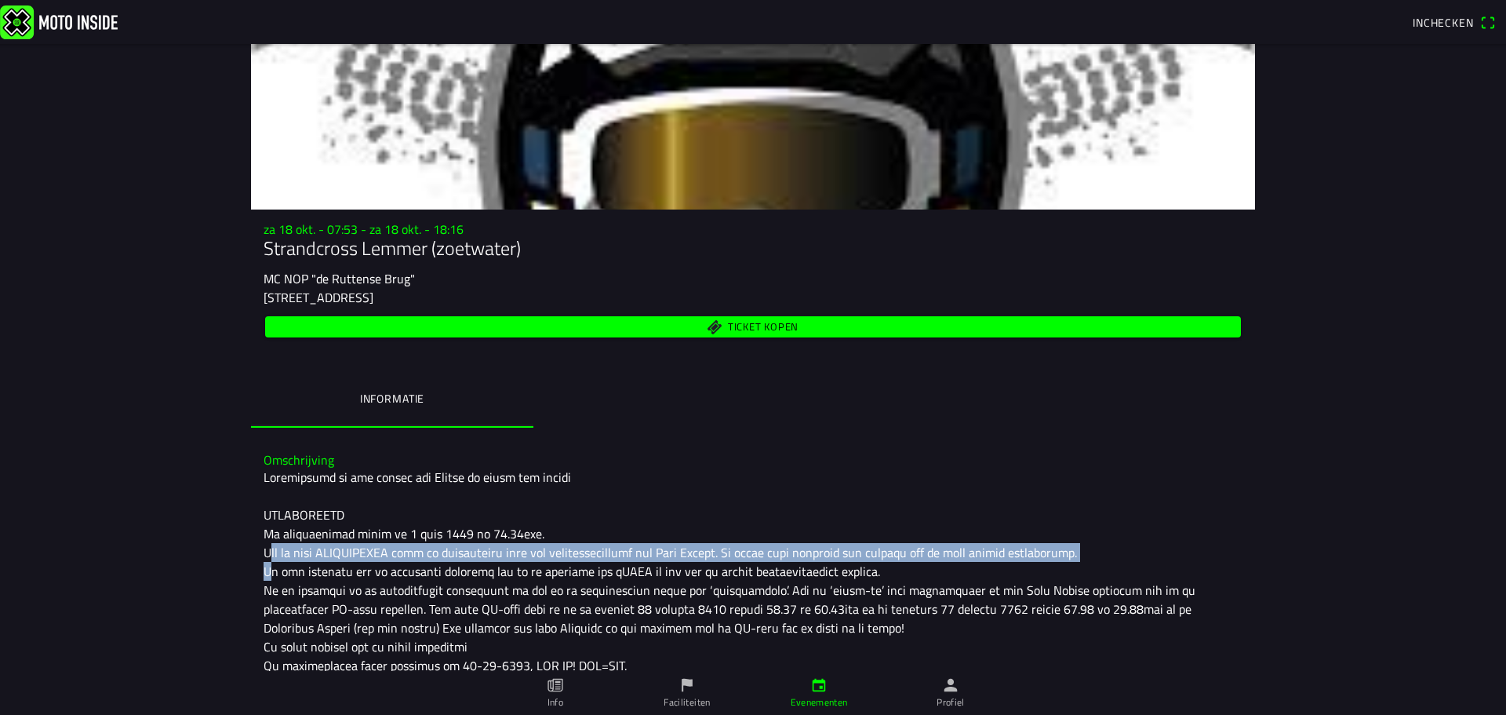 Image resolution: width=1506 pixels, height=715 pixels. What do you see at coordinates (753, 229) in the screenshot?
I see `h3: za 18 okt. - 07:53 - za 18 okt. - 18:16` at bounding box center [753, 229].